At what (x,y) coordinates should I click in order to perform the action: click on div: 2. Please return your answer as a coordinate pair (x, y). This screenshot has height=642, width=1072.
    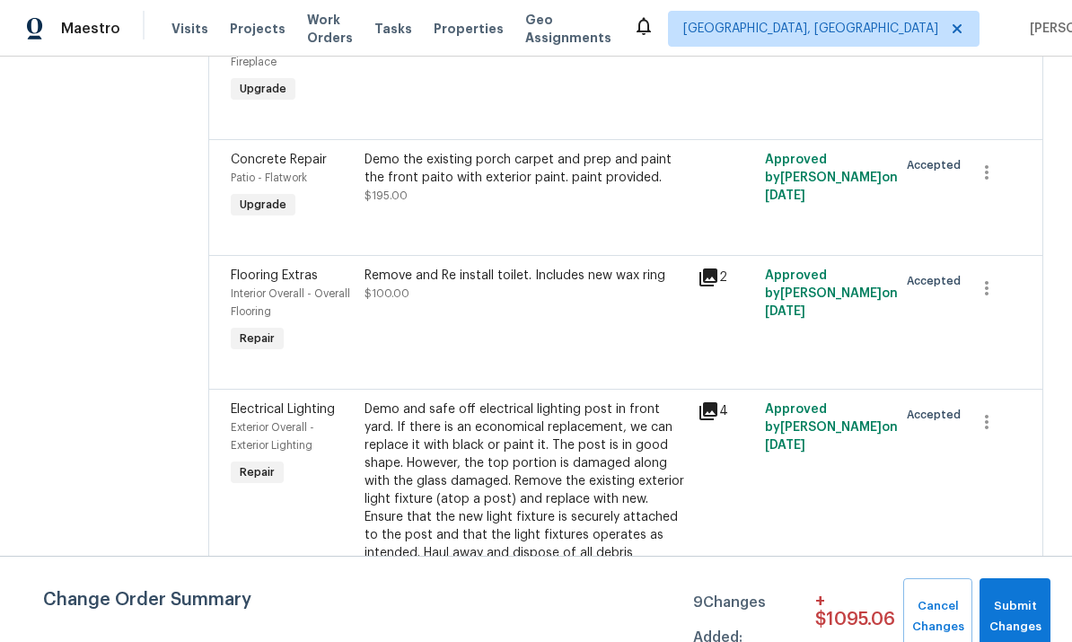
    Looking at the image, I should click on (726, 277).